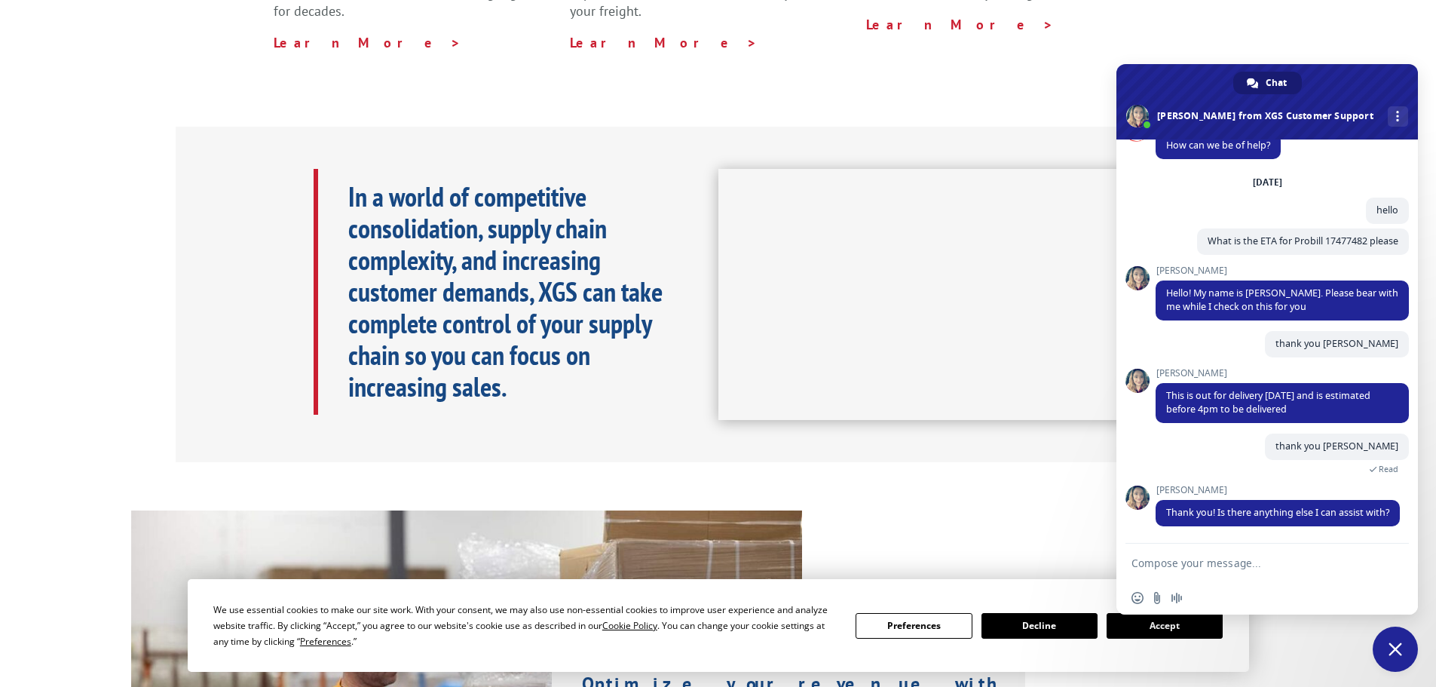 Image resolution: width=1436 pixels, height=687 pixels. What do you see at coordinates (1389, 469) in the screenshot?
I see `span: Read` at bounding box center [1389, 469].